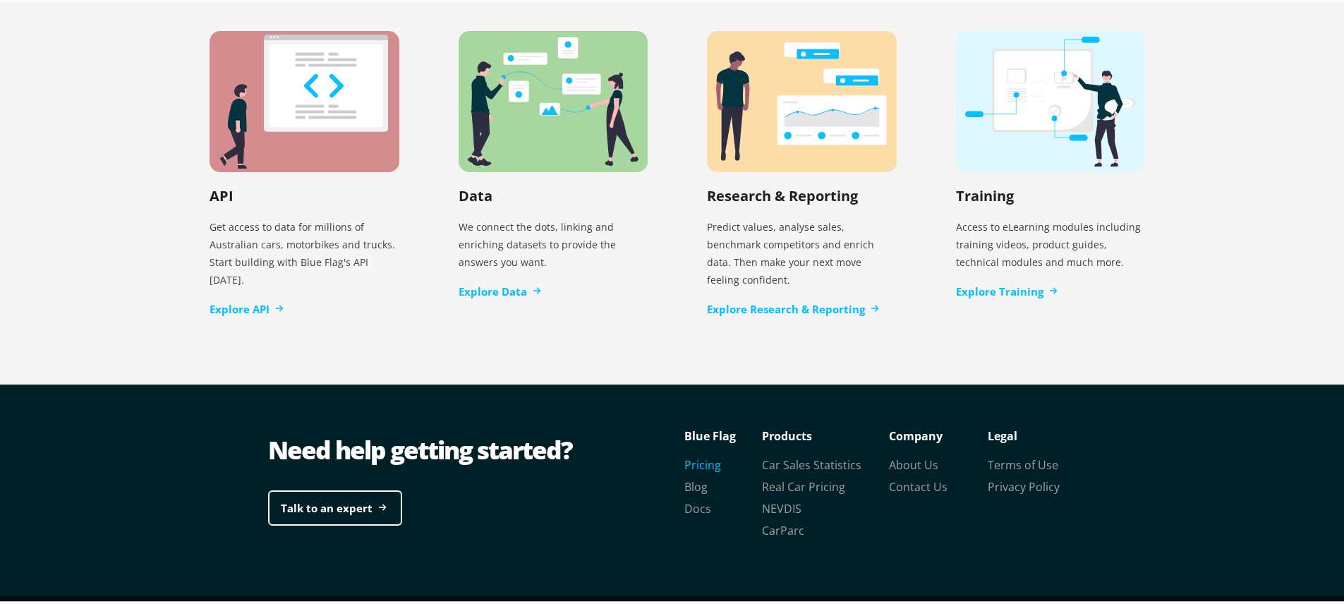 This screenshot has width=1344, height=604. Describe the element at coordinates (938, 434) in the screenshot. I see `p: Company` at that location.